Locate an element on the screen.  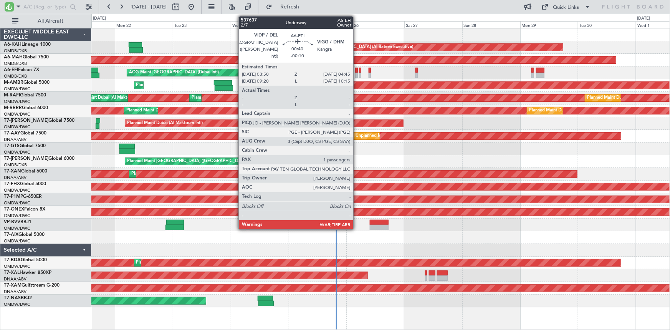
div: Sat 27 is located at coordinates (433, 25).